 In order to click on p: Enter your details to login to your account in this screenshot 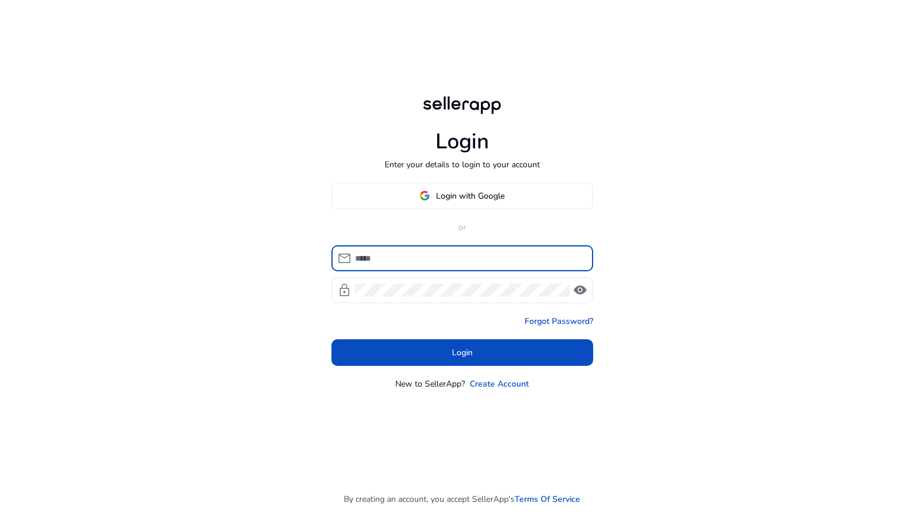, I will do `click(462, 164)`.